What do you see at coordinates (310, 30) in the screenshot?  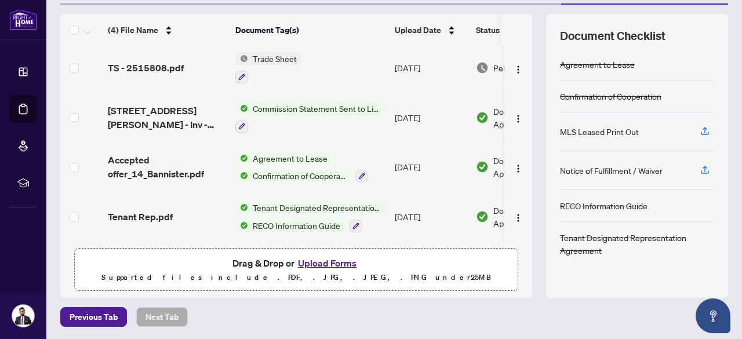 I see `th: Document Tag(s)` at bounding box center [310, 30].